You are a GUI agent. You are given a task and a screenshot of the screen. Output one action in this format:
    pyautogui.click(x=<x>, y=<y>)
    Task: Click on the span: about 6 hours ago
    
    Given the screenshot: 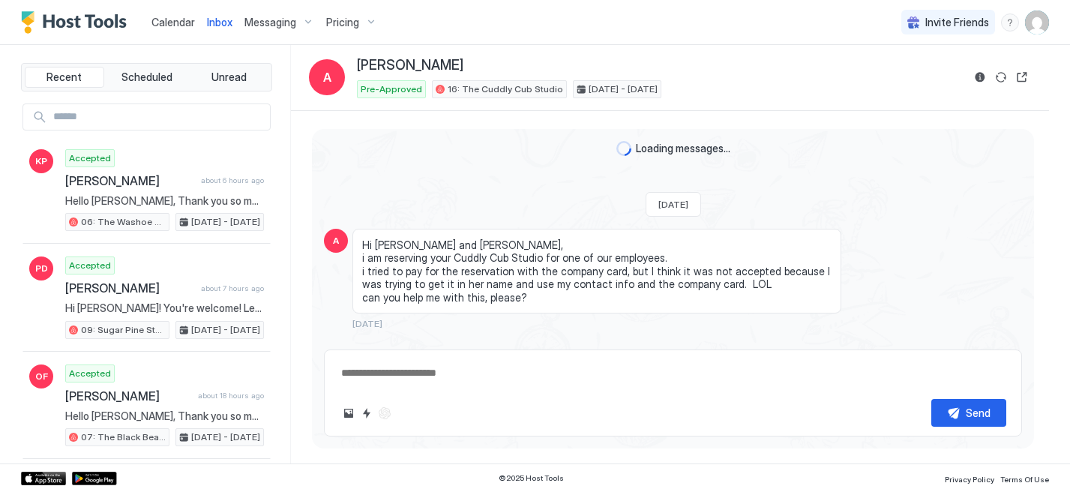 What is the action you would take?
    pyautogui.click(x=232, y=180)
    